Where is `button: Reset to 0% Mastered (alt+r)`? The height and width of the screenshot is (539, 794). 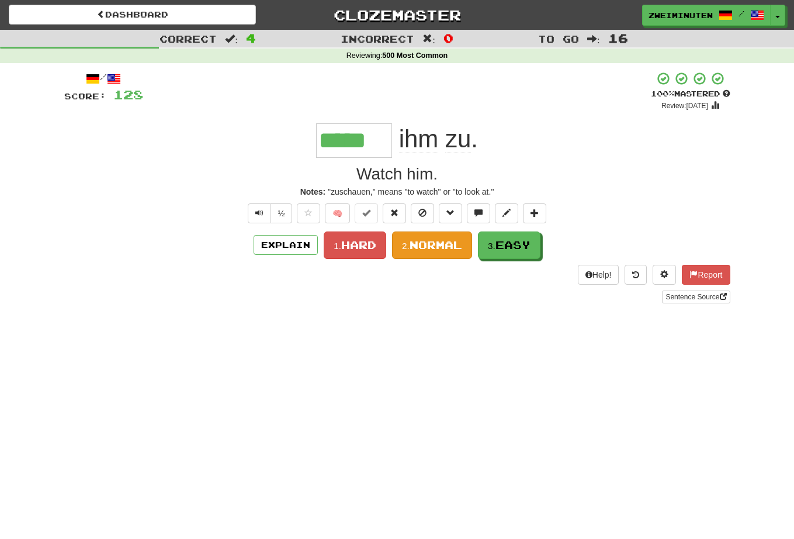 button: Reset to 0% Mastered (alt+r) is located at coordinates (394, 213).